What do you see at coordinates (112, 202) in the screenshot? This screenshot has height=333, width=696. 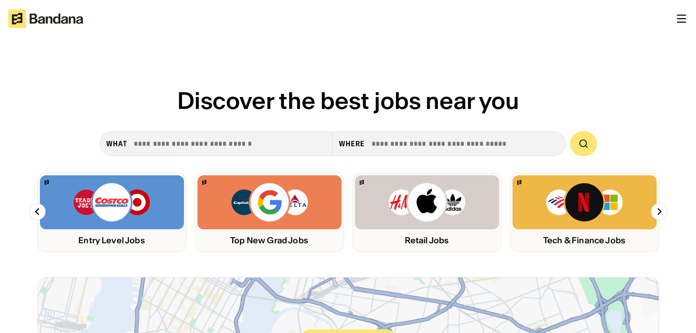 I see `img: Trader Joe’s, Costco, Target logos` at bounding box center [112, 202].